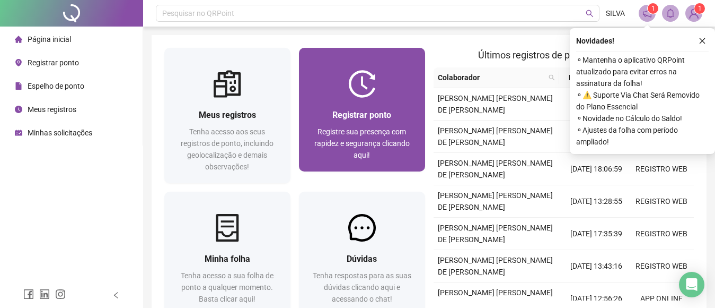 This screenshot has width=715, height=308. I want to click on span: Tenha acesso aos seus registros de ponto, incluindo geolocalização e demais observações!, so click(227, 149).